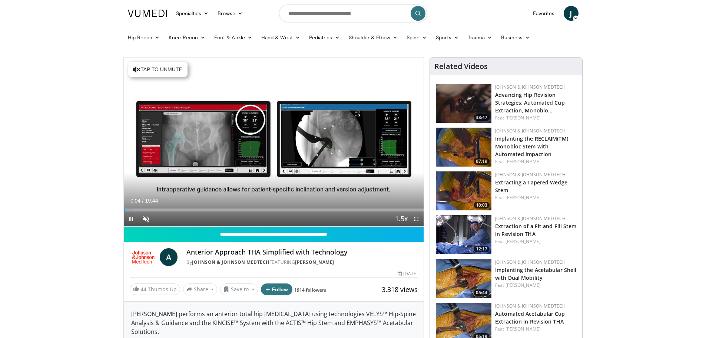 The width and height of the screenshot is (706, 338). Describe the element at coordinates (416, 37) in the screenshot. I see `a: Spine` at that location.